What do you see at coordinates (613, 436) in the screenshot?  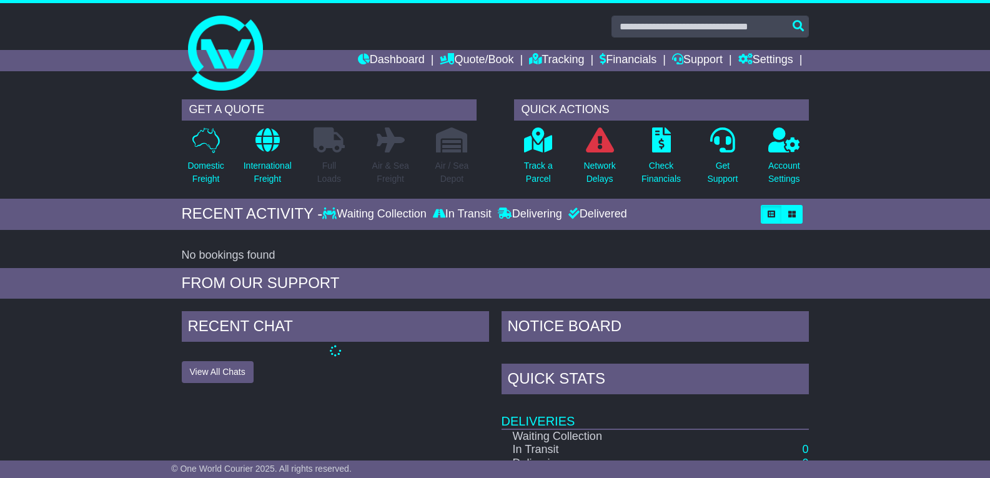 I see `td: Waiting Collection` at bounding box center [613, 436].